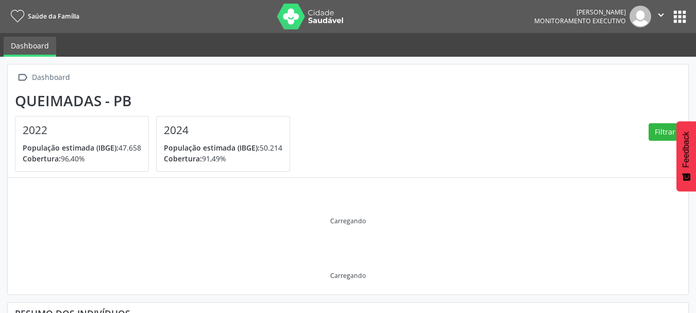  What do you see at coordinates (82, 130) in the screenshot?
I see `h4: 2022` at bounding box center [82, 130].